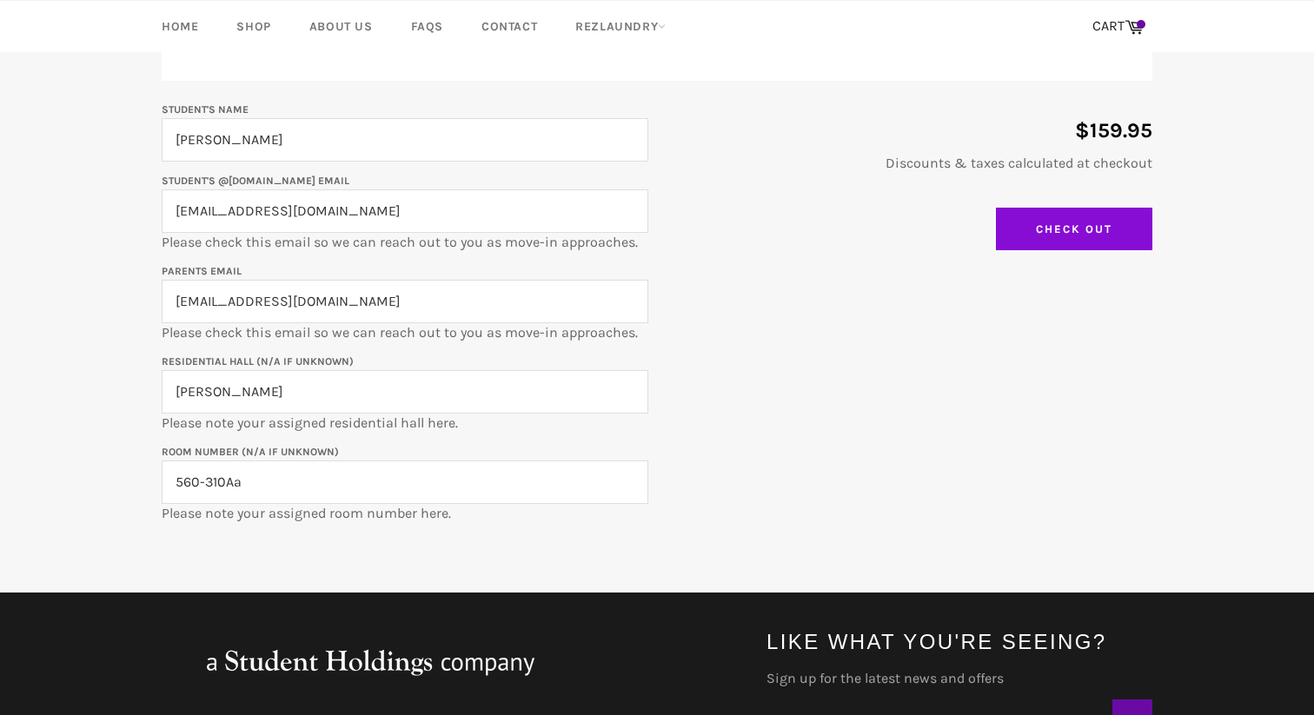 Image resolution: width=1314 pixels, height=715 pixels. Describe the element at coordinates (1118, 27) in the screenshot. I see `a: CART` at that location.